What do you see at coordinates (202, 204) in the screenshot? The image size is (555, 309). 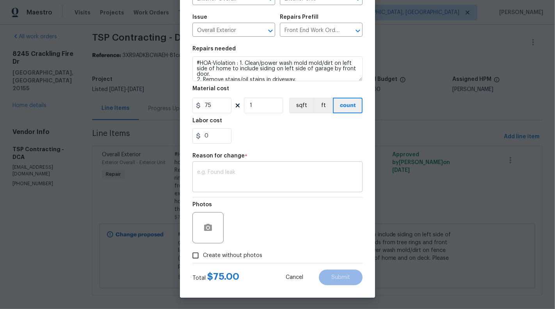 I see `h5: Photos` at bounding box center [202, 204].